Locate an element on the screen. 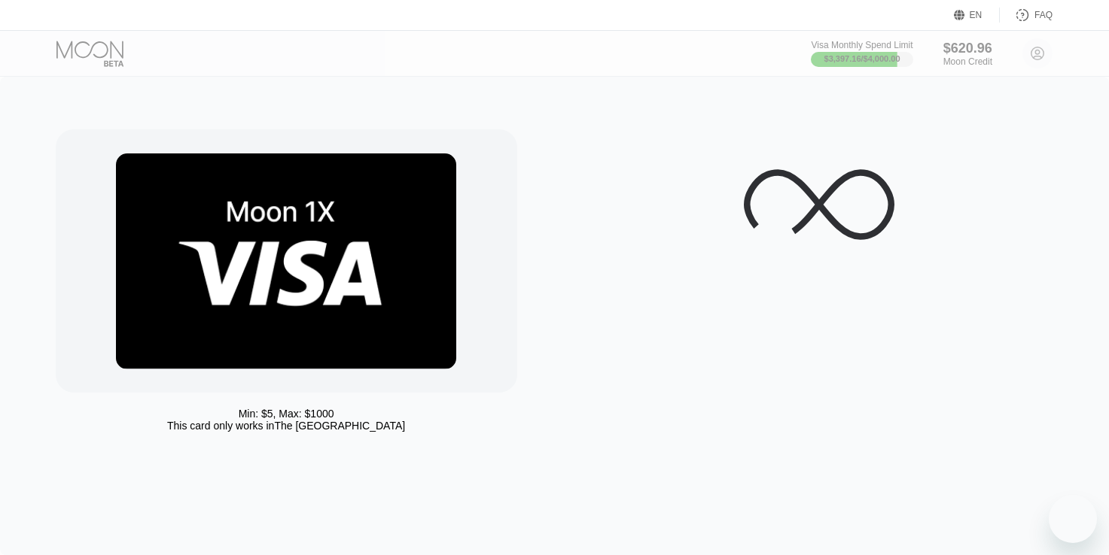 This screenshot has height=555, width=1109. div: Visa Monthly Spend Limit$3,397.16/$4,000.00 is located at coordinates (861, 53).